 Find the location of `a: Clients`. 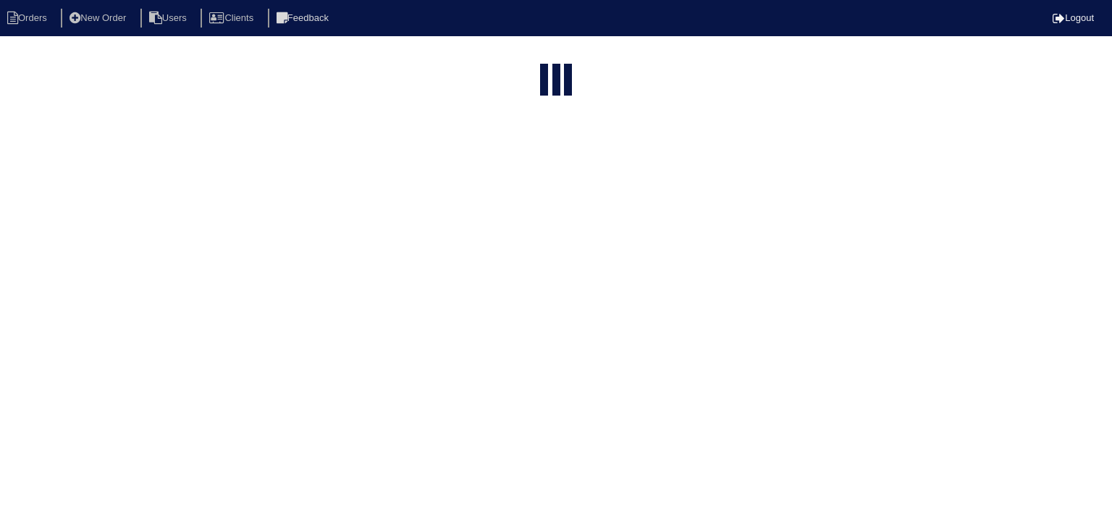

a: Clients is located at coordinates (232, 17).